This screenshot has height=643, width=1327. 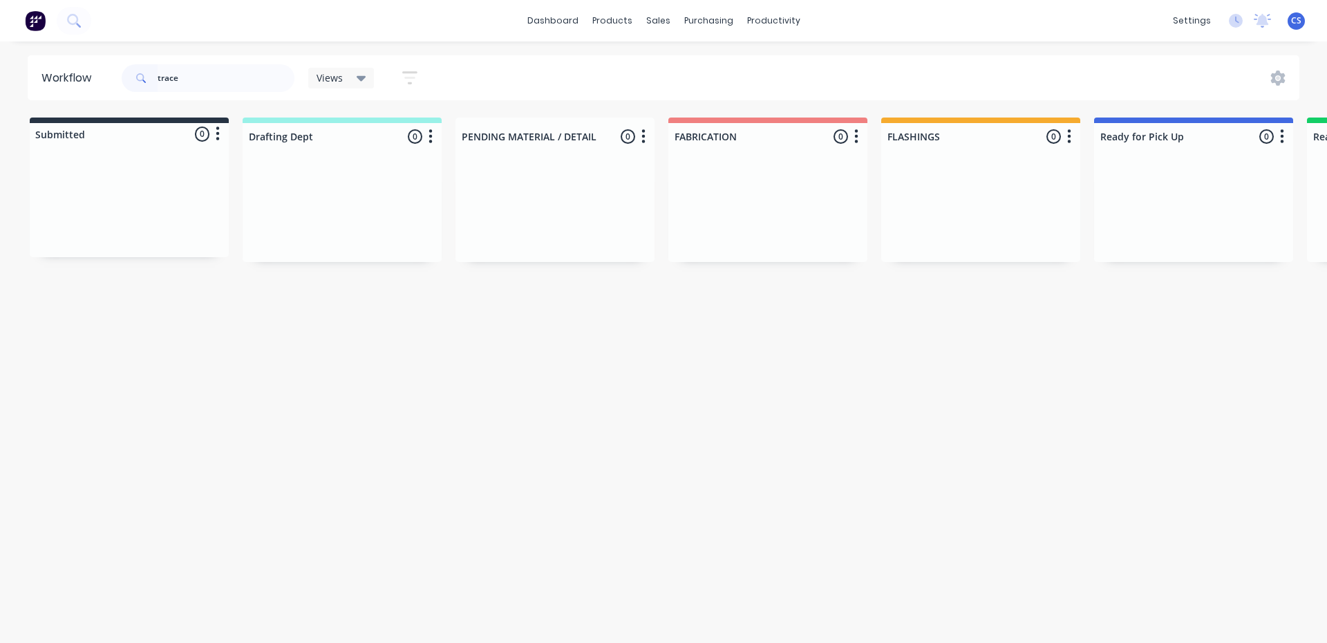 I want to click on a: dashboard, so click(x=553, y=21).